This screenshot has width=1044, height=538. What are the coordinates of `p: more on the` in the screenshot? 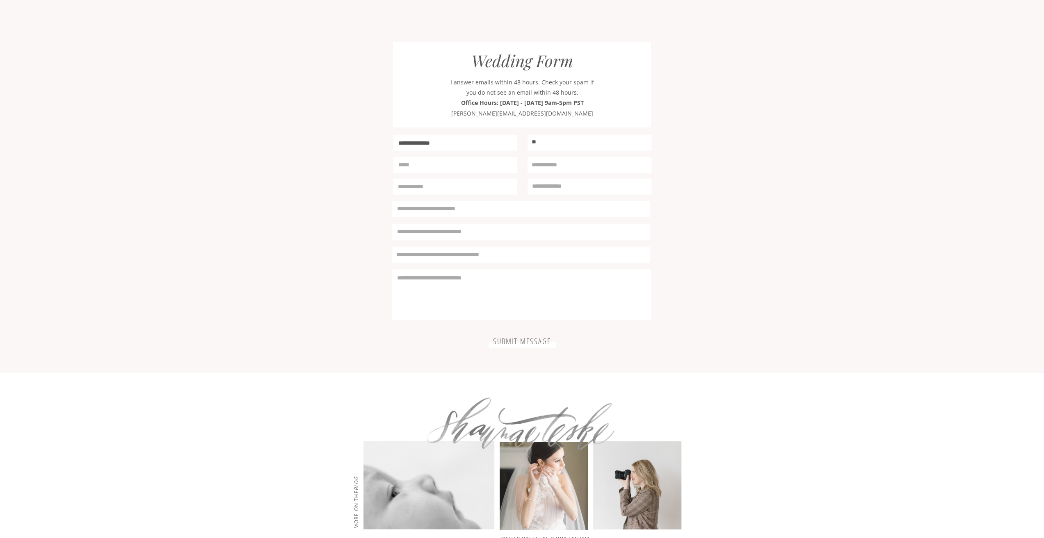 It's located at (355, 486).